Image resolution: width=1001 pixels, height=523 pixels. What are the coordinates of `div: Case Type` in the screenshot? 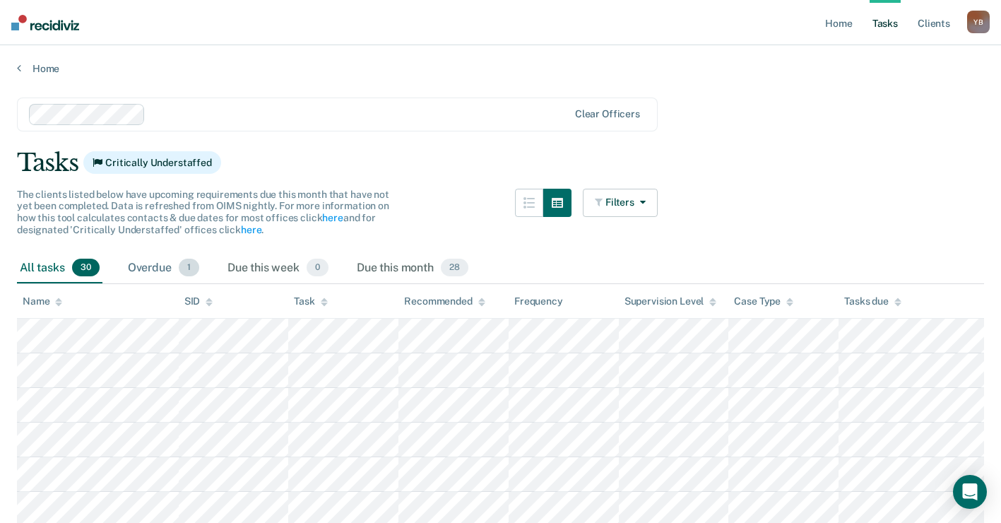 It's located at (763, 301).